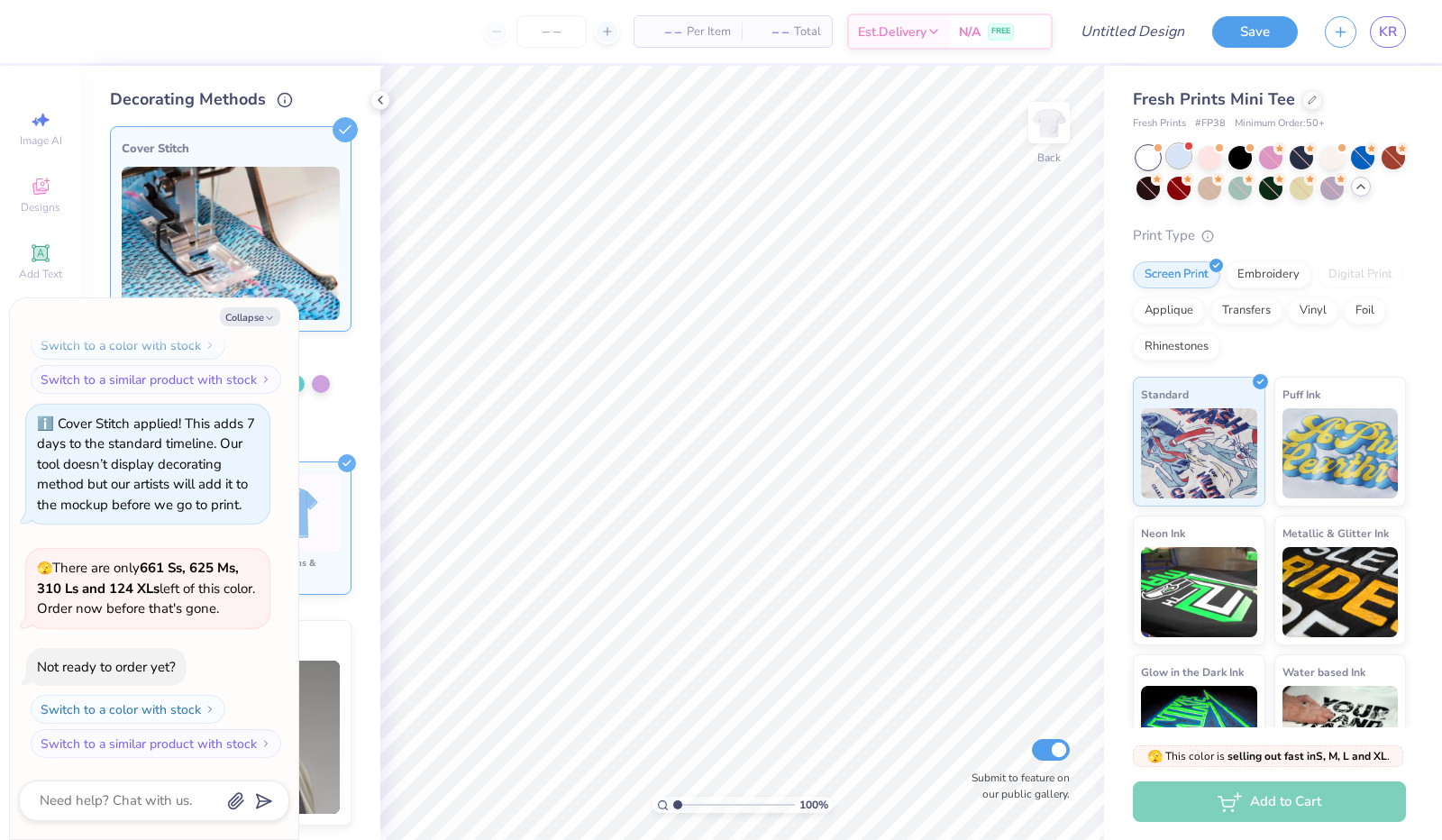 The height and width of the screenshot is (840, 1442). I want to click on span: 100 %, so click(814, 805).